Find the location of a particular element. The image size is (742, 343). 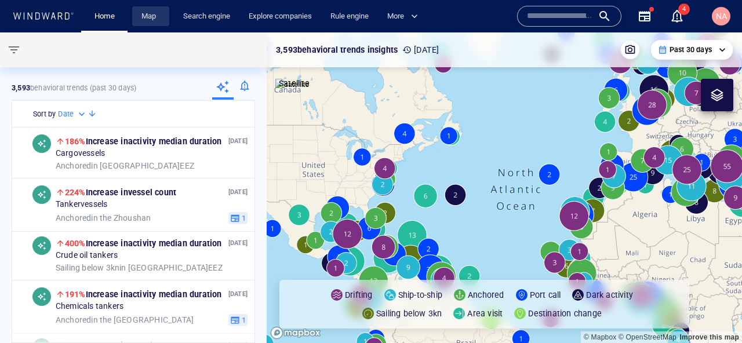

a: Mapbox logo is located at coordinates (295, 333).